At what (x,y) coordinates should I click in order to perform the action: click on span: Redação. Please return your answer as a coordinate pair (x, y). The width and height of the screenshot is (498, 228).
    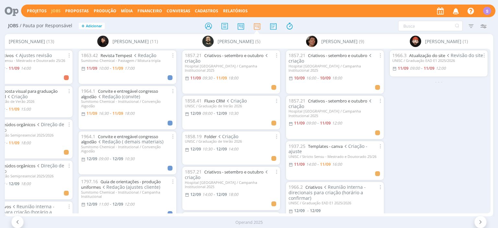
    Looking at the image, I should click on (144, 55).